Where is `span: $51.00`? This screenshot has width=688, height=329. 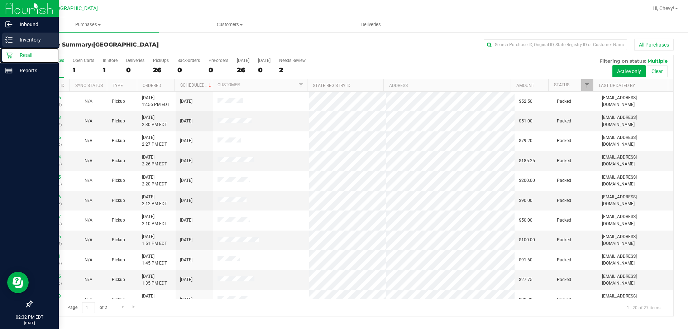
span: $51.00 is located at coordinates (526, 121).